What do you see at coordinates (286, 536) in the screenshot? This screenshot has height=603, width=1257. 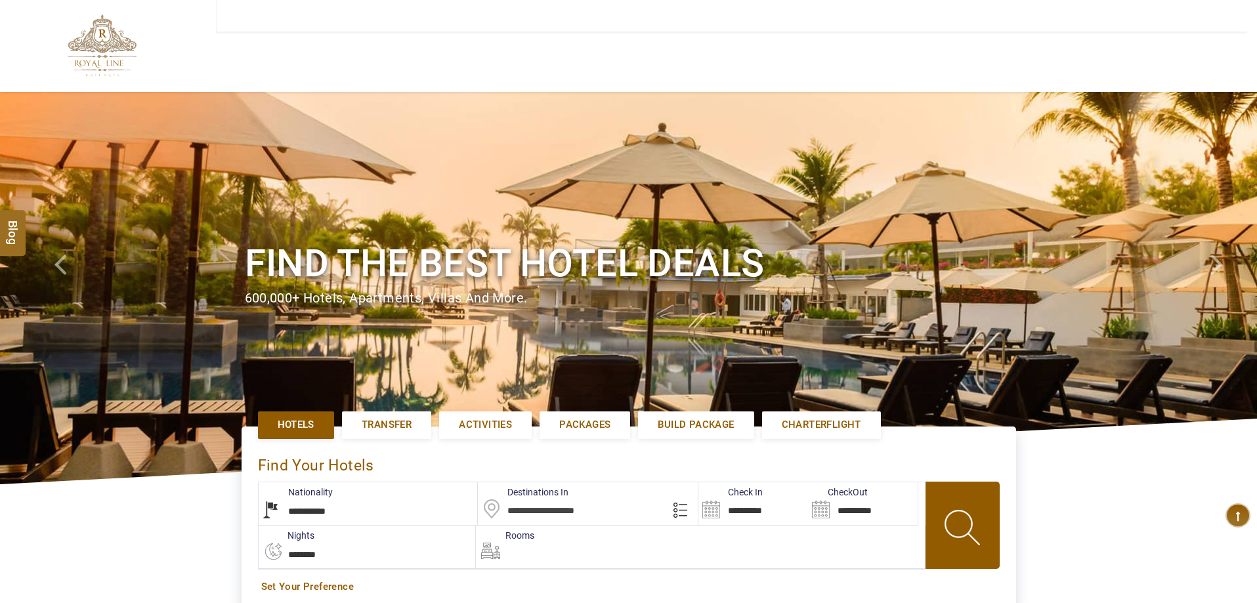 I see `label: nights` at bounding box center [286, 536].